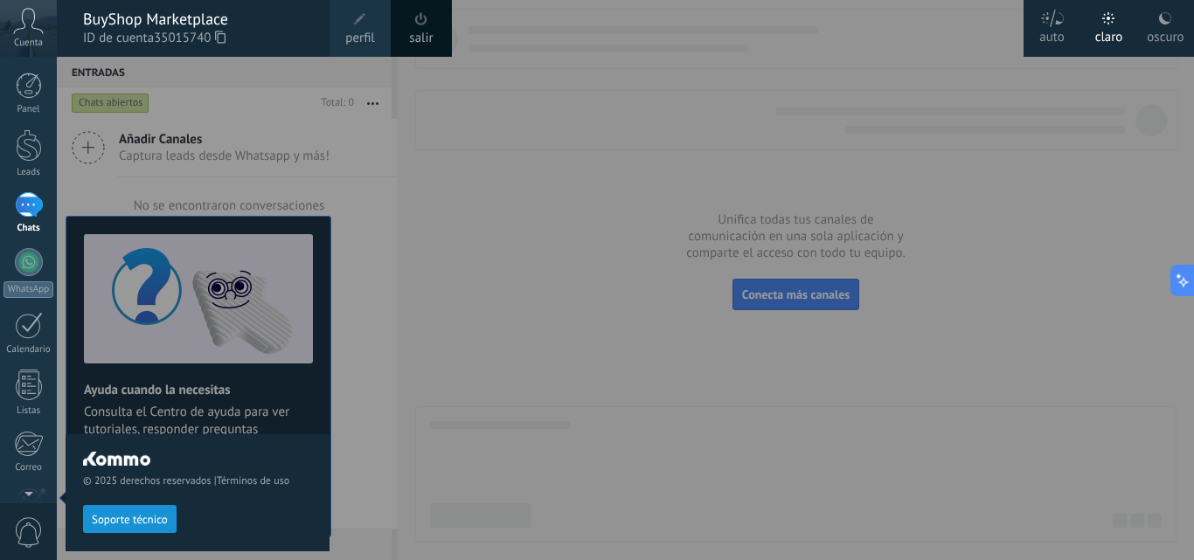 This screenshot has width=1194, height=560. I want to click on span: ID de cuenta, so click(198, 38).